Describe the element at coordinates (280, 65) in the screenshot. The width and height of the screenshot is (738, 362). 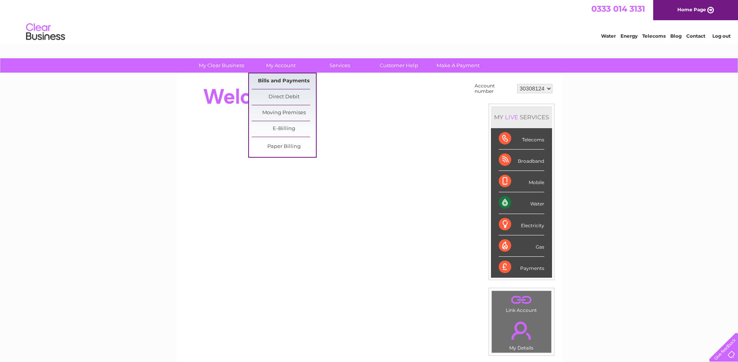
I see `a: My Account` at that location.